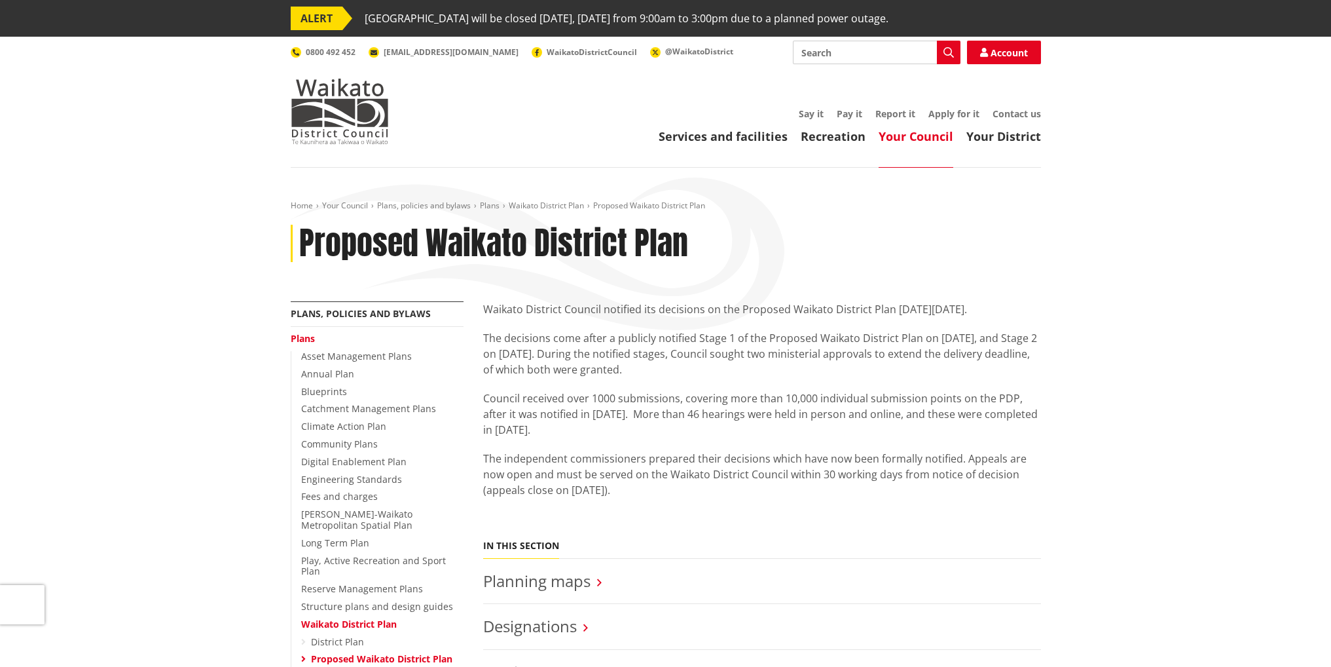  Describe the element at coordinates (521, 546) in the screenshot. I see `h5: In this section` at that location.